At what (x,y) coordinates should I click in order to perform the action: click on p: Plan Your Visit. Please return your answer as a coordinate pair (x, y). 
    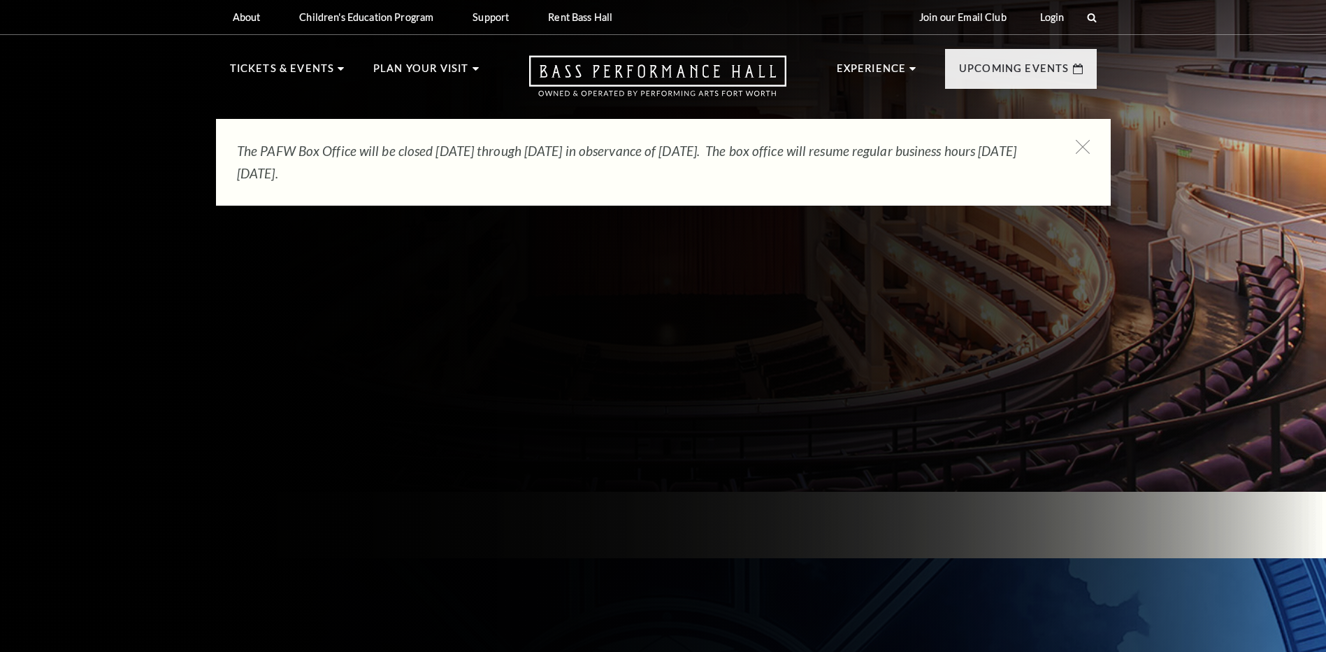
    Looking at the image, I should click on (421, 73).